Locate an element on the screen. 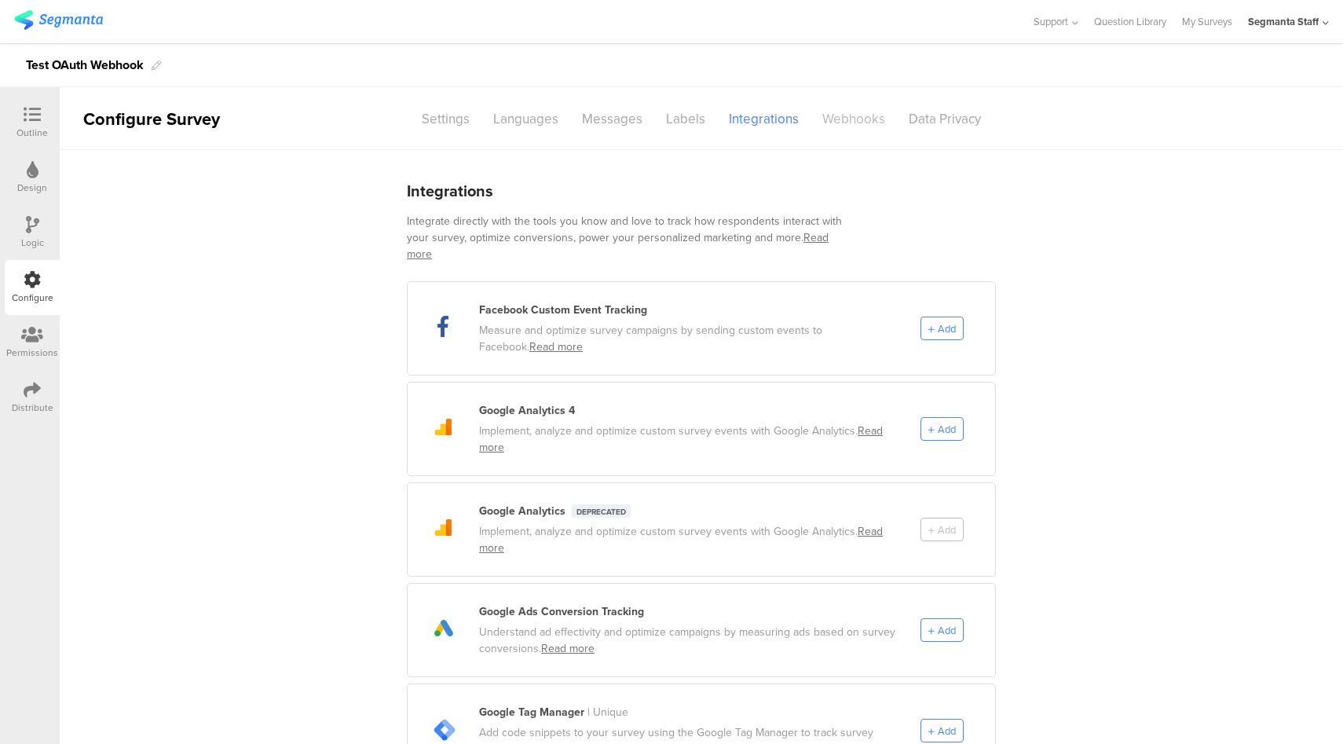 The width and height of the screenshot is (1343, 744). div: Languages is located at coordinates (526, 119).